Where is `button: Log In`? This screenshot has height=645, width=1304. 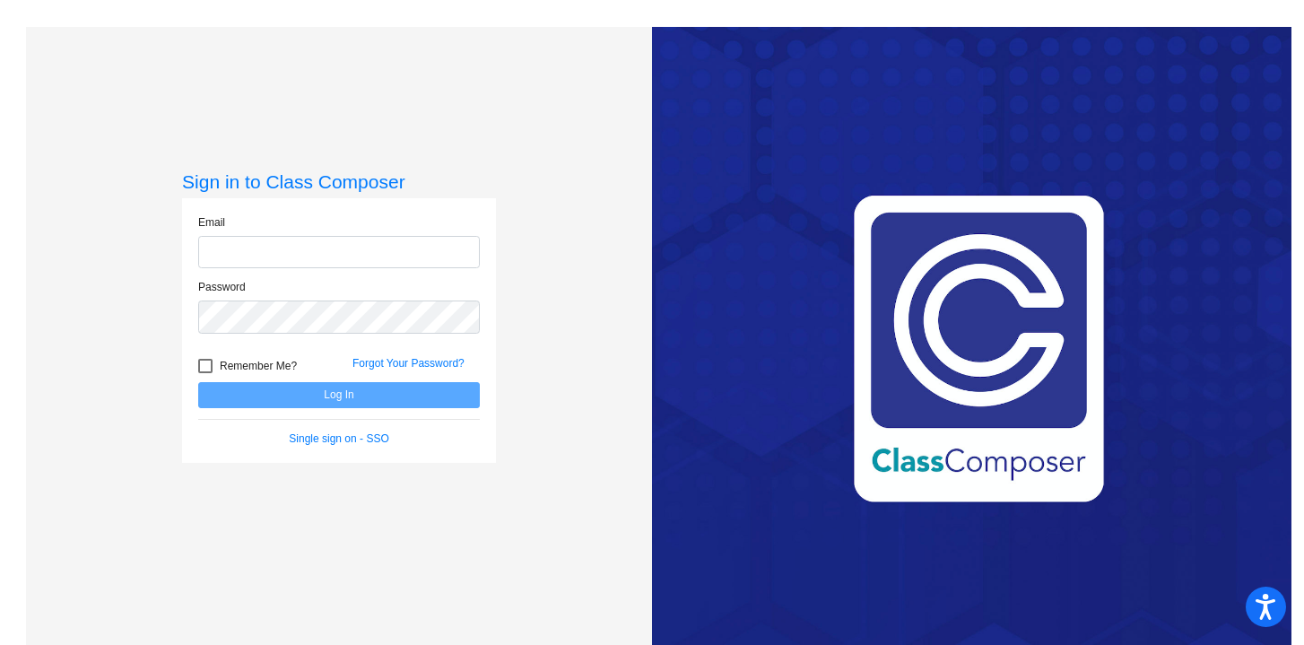
button: Log In is located at coordinates (339, 395).